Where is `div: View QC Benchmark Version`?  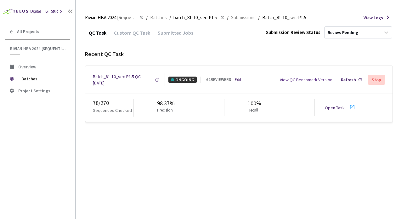
div: View QC Benchmark Version is located at coordinates (306, 80).